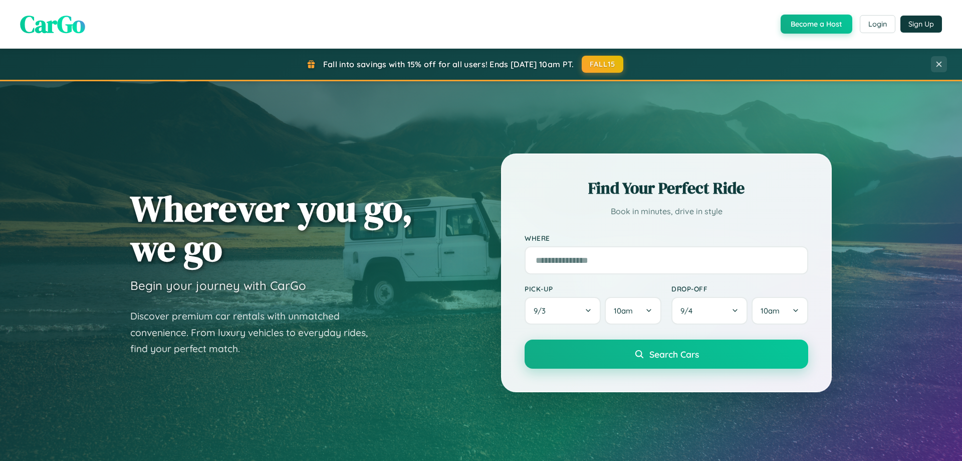  What do you see at coordinates (256, 332) in the screenshot?
I see `p: Discover premium car rentals with unmatched convenience. From luxury vehicles to everyday rides, ...` at bounding box center [256, 332].